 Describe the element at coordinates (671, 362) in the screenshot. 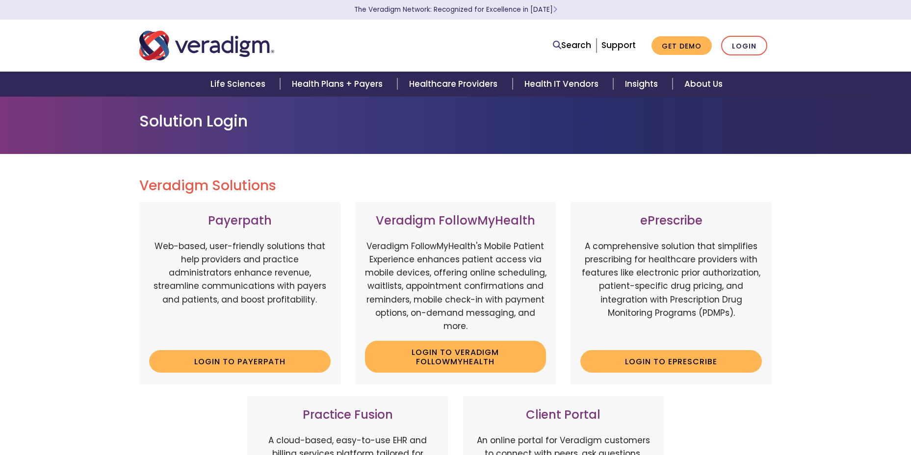

I see `a: Login to ePrescribe` at that location.